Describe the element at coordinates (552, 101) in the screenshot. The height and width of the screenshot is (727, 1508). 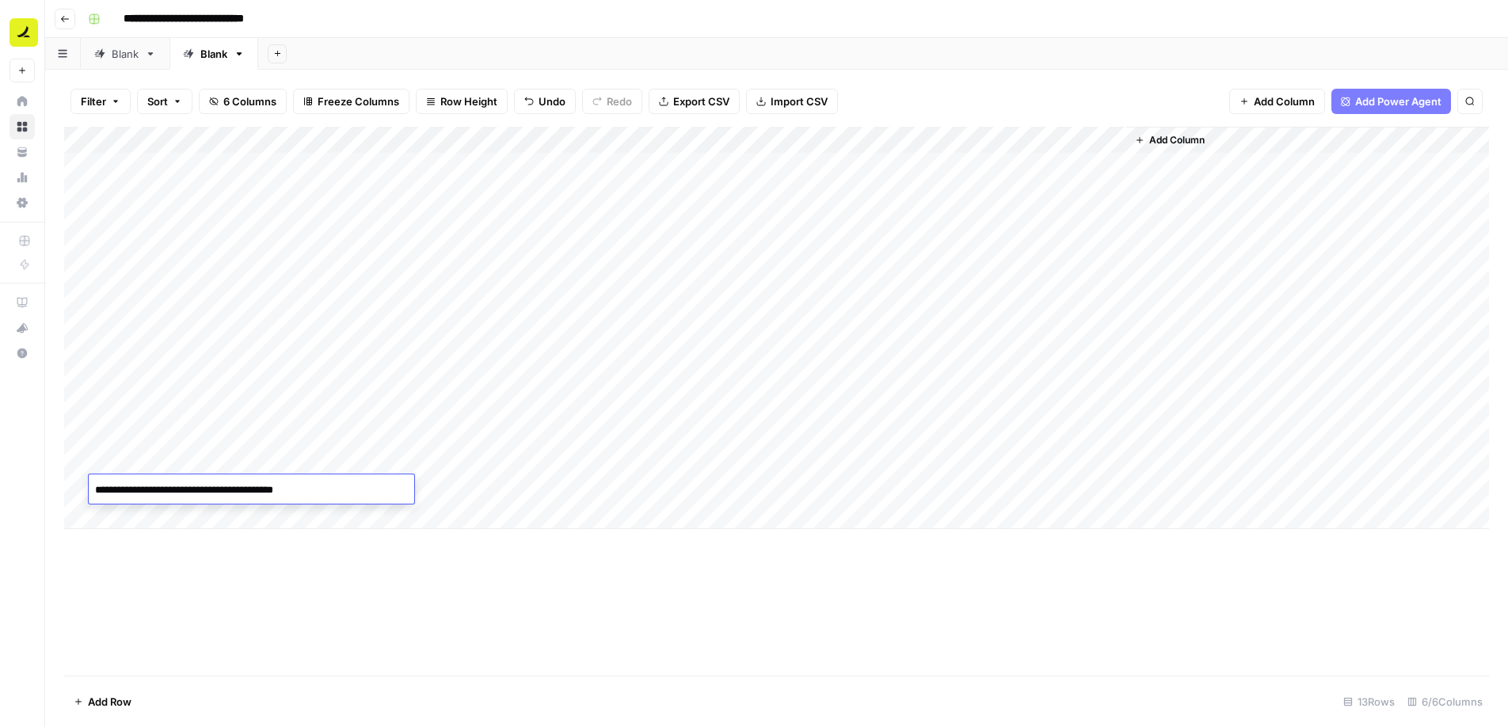
I see `span: Undo` at that location.